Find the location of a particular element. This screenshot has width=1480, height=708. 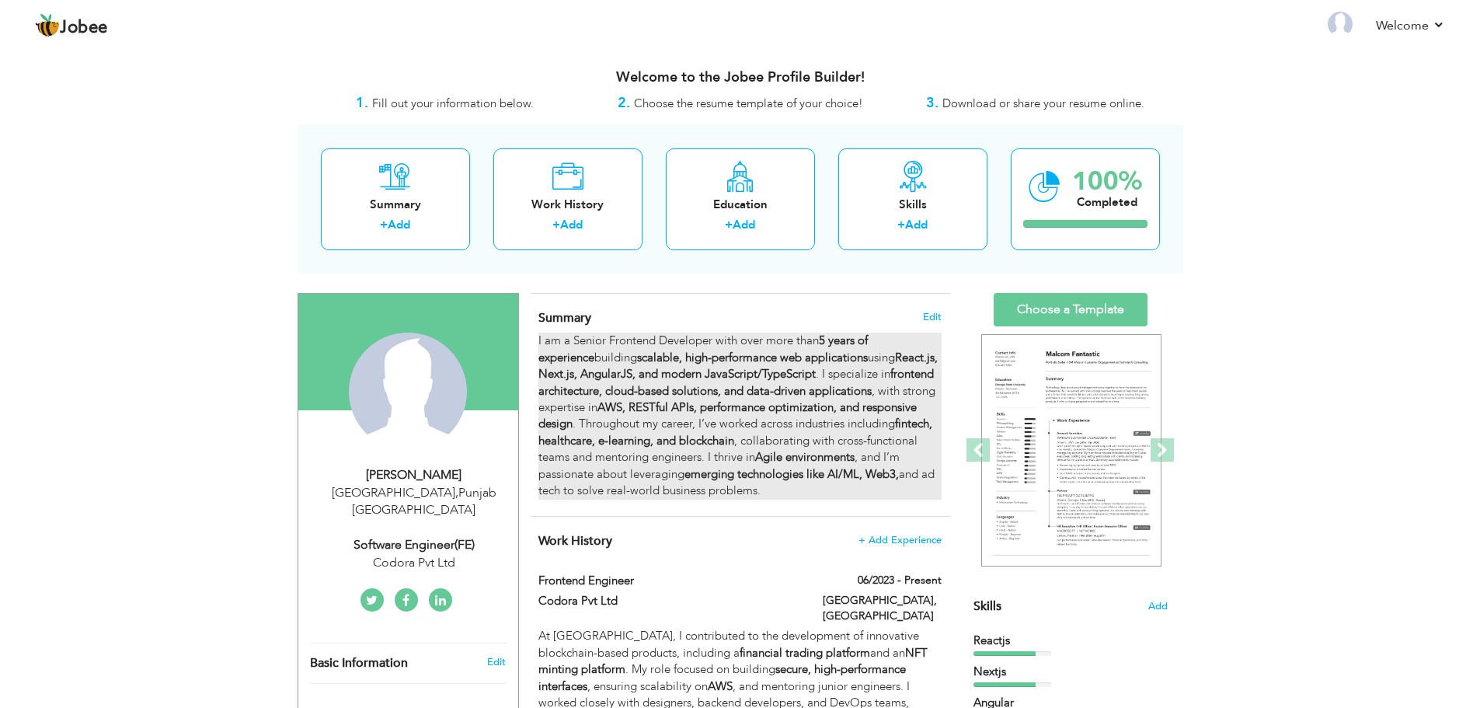

img: Profile Img is located at coordinates (1340, 24).